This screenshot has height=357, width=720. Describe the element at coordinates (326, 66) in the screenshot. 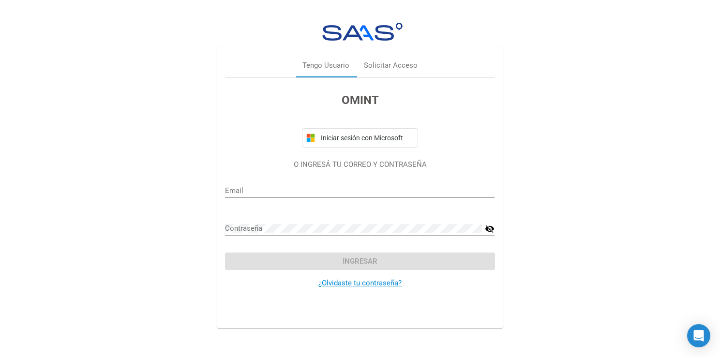

I see `div: Tengo Usuario` at that location.